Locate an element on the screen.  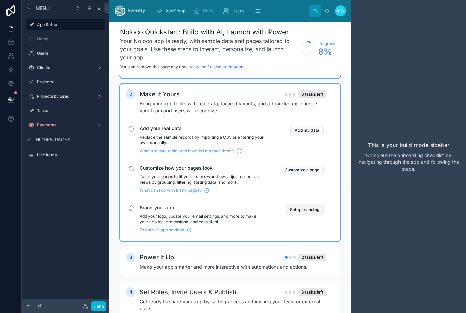
label: Projects is located at coordinates (70, 82).